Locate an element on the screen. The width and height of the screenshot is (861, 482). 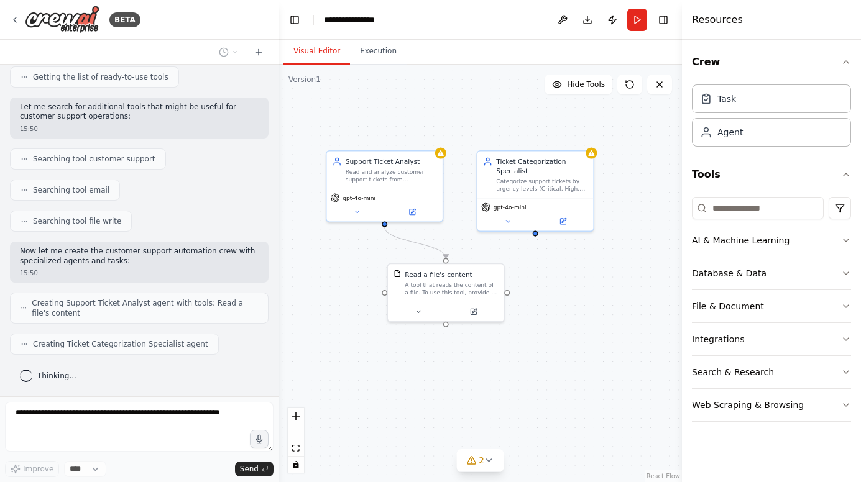
p: Now let me create the customer support automation crew with specialized agents and tasks: is located at coordinates (139, 256).